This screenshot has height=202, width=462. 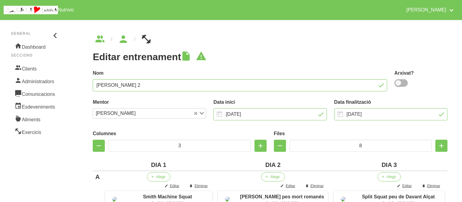 What do you see at coordinates (35, 132) in the screenshot?
I see `a: Exercicis` at bounding box center [35, 132].